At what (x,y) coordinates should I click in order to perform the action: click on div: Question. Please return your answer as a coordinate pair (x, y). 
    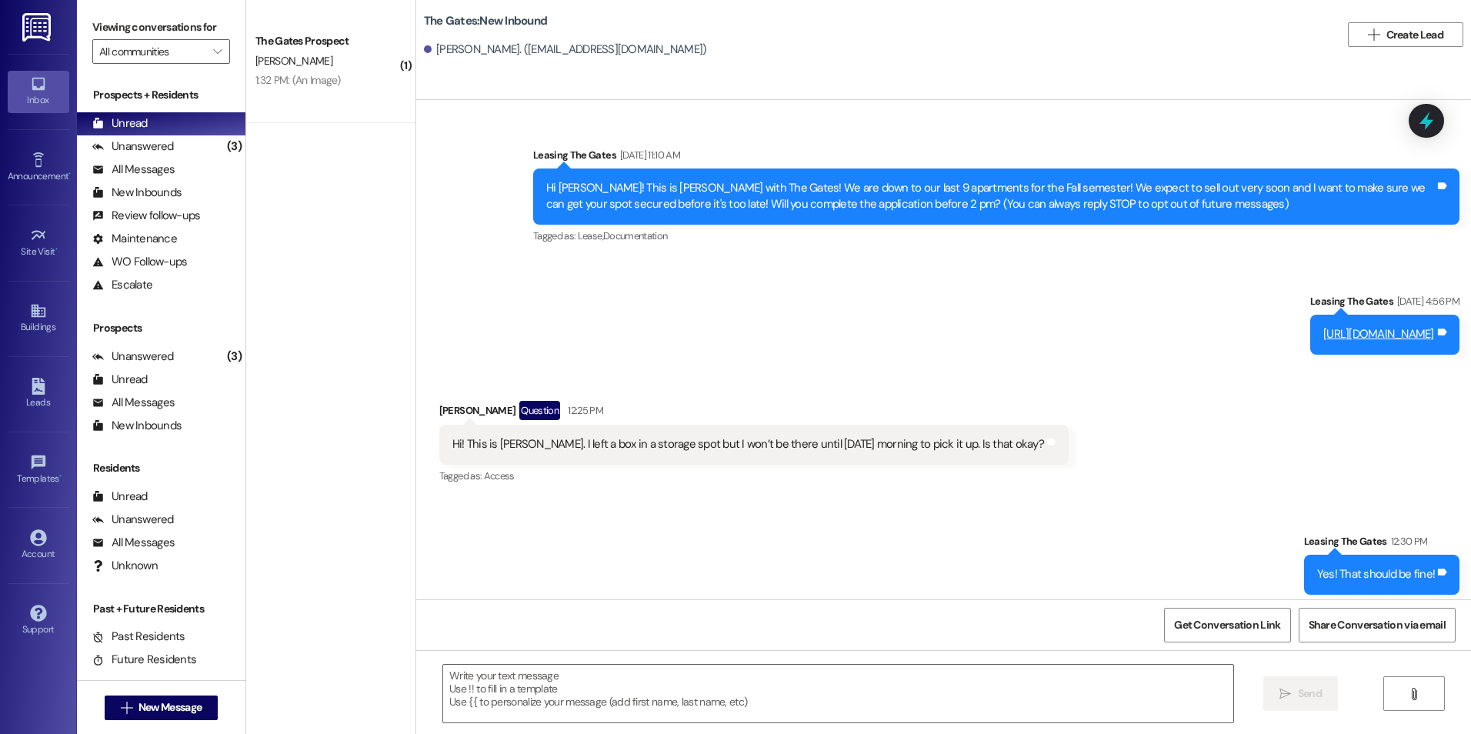
    Looking at the image, I should click on (539, 410).